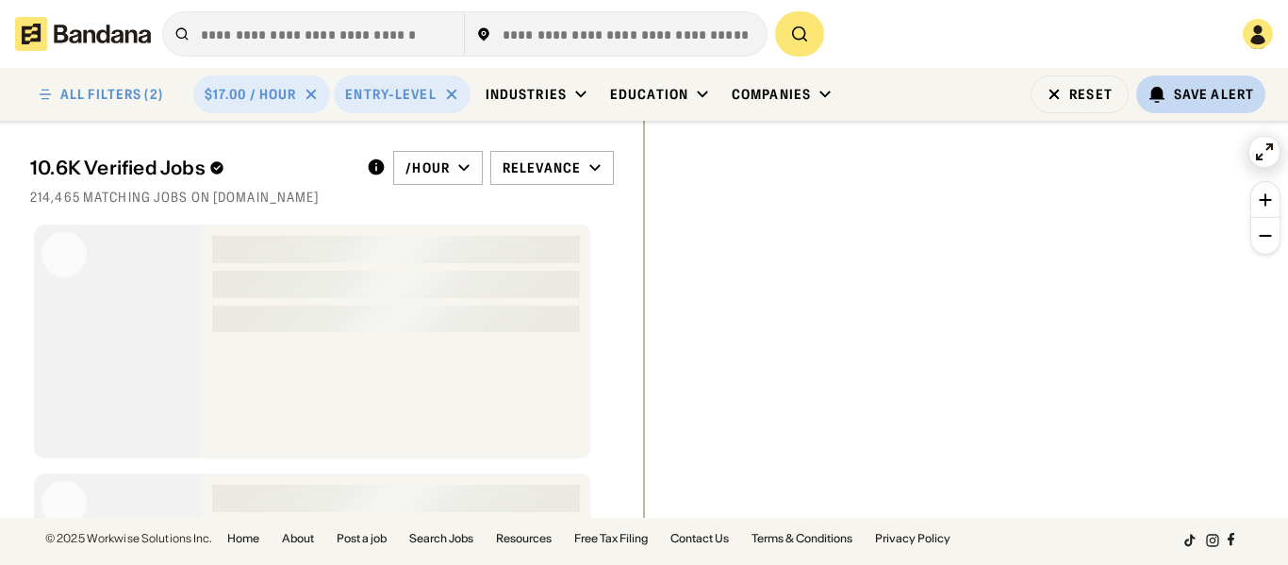 The image size is (1288, 565). I want to click on div: grid, so click(321, 367).